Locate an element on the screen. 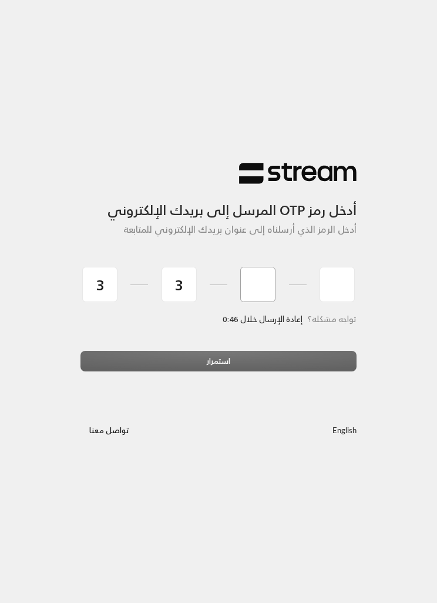  a: تواصل معنا is located at coordinates (109, 430).